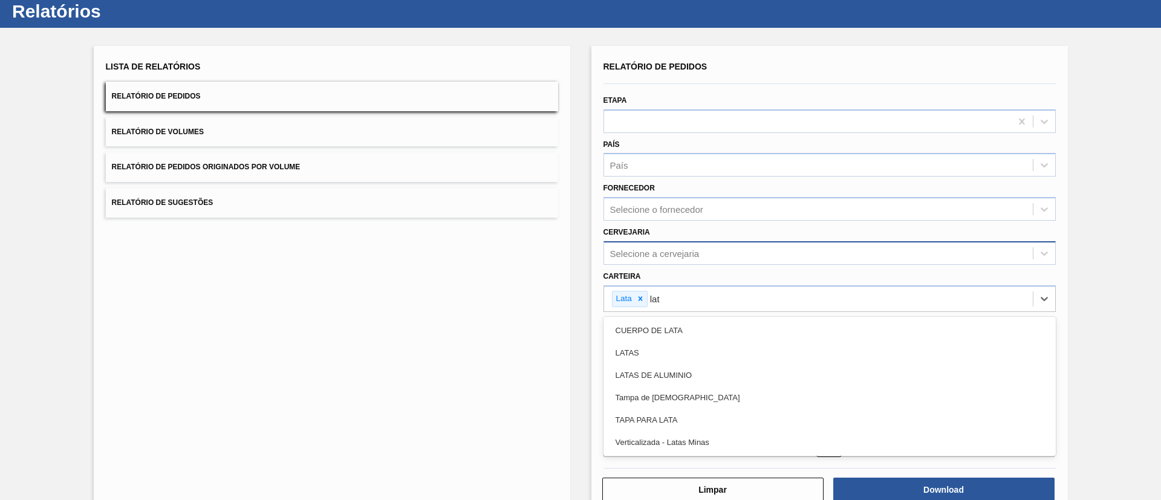 Image resolution: width=1161 pixels, height=500 pixels. Describe the element at coordinates (206, 167) in the screenshot. I see `span: Relatório de Pedidos Originados por Volume` at that location.